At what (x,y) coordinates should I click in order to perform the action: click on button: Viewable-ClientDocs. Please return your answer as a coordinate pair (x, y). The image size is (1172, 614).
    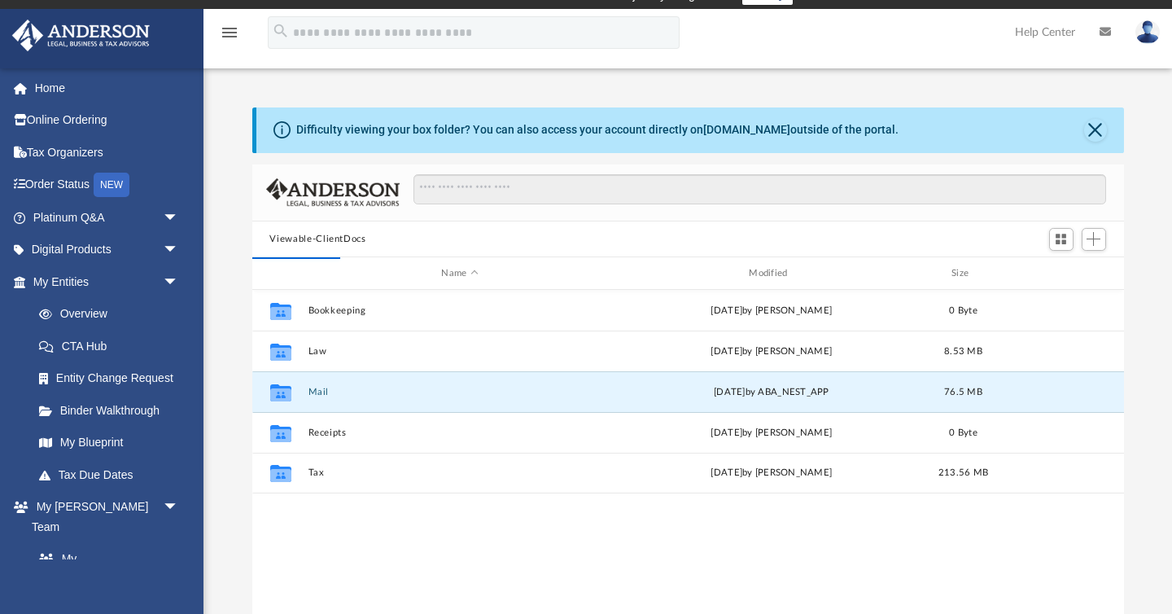
    Looking at the image, I should click on (317, 239).